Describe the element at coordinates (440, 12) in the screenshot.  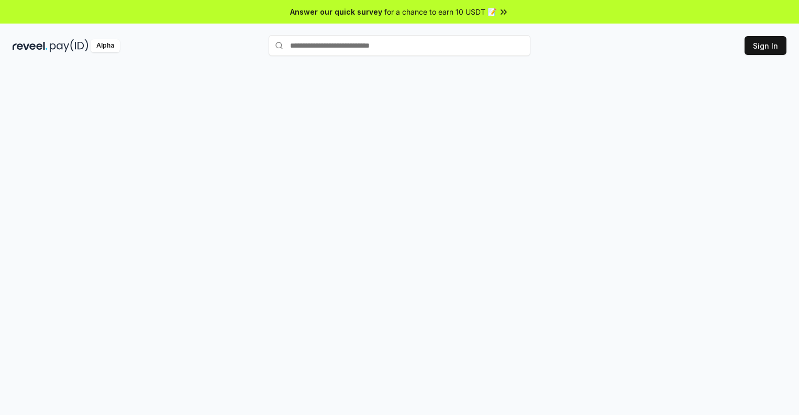
I see `span: for a chance to earn 10 USDT 📝` at that location.